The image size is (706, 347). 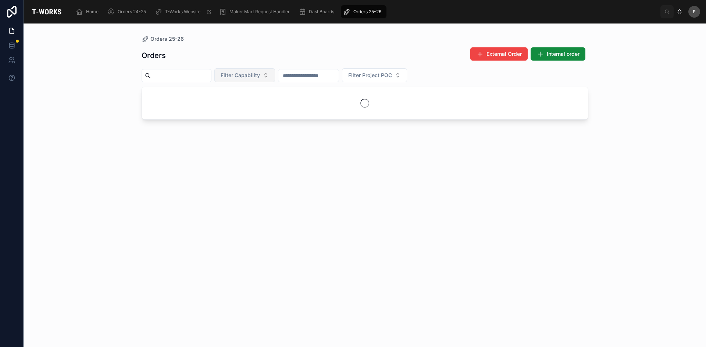 I want to click on div: scrollable content, so click(x=365, y=12).